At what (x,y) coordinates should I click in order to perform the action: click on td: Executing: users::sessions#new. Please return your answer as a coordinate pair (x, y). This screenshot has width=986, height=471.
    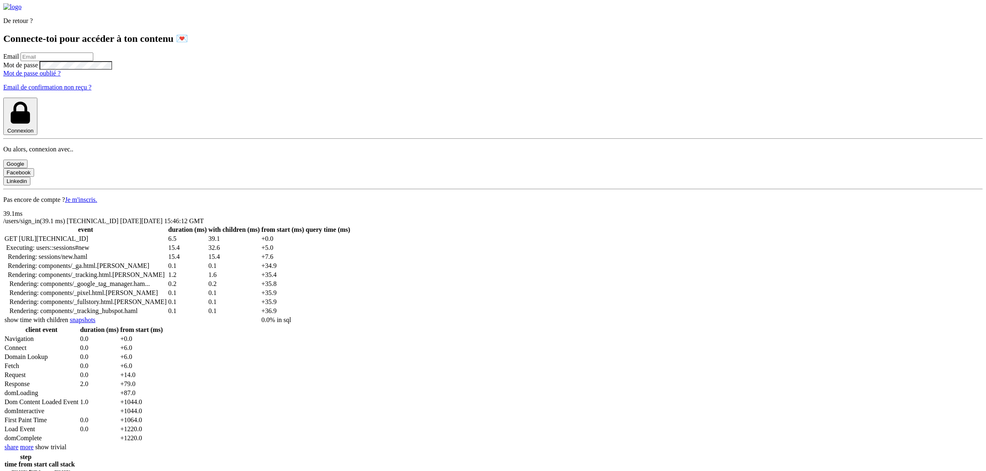
    Looking at the image, I should click on (85, 248).